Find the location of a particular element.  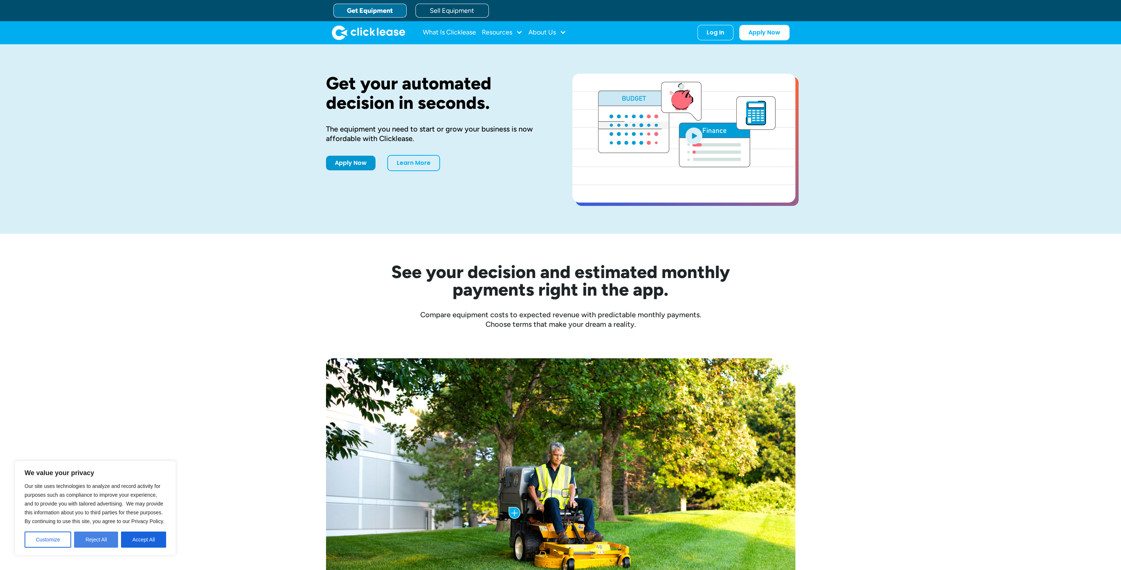

div: Compare equipment costs to expected revenue with predictable monthly payments. Choose terms that ... is located at coordinates (561, 320).